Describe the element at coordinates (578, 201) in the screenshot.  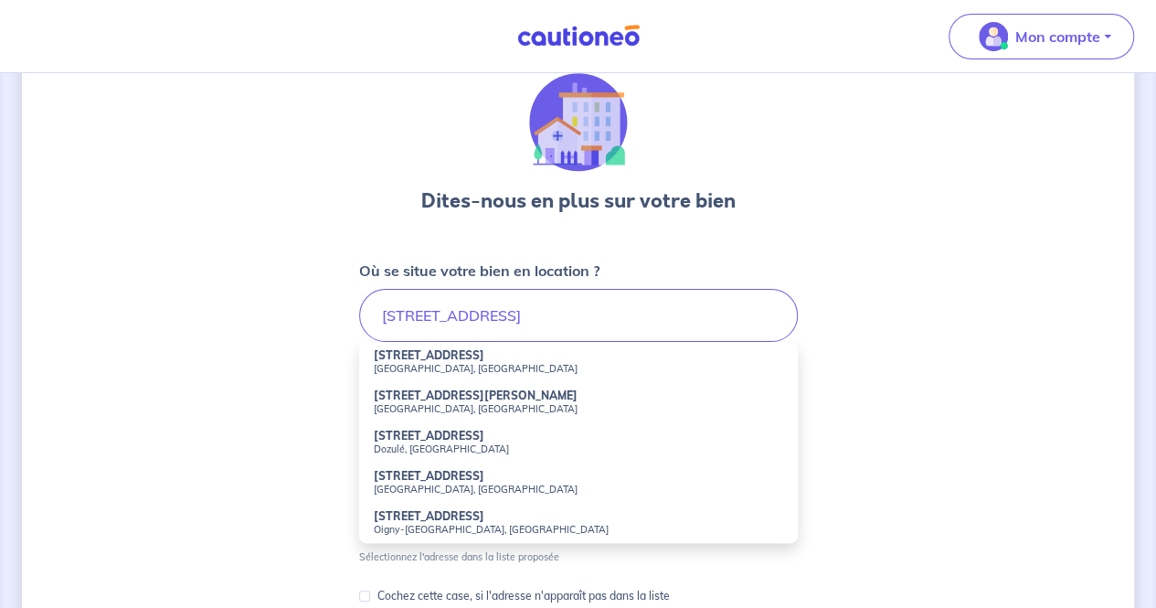
I see `h3: Dites-nous en plus sur votre bien` at that location.